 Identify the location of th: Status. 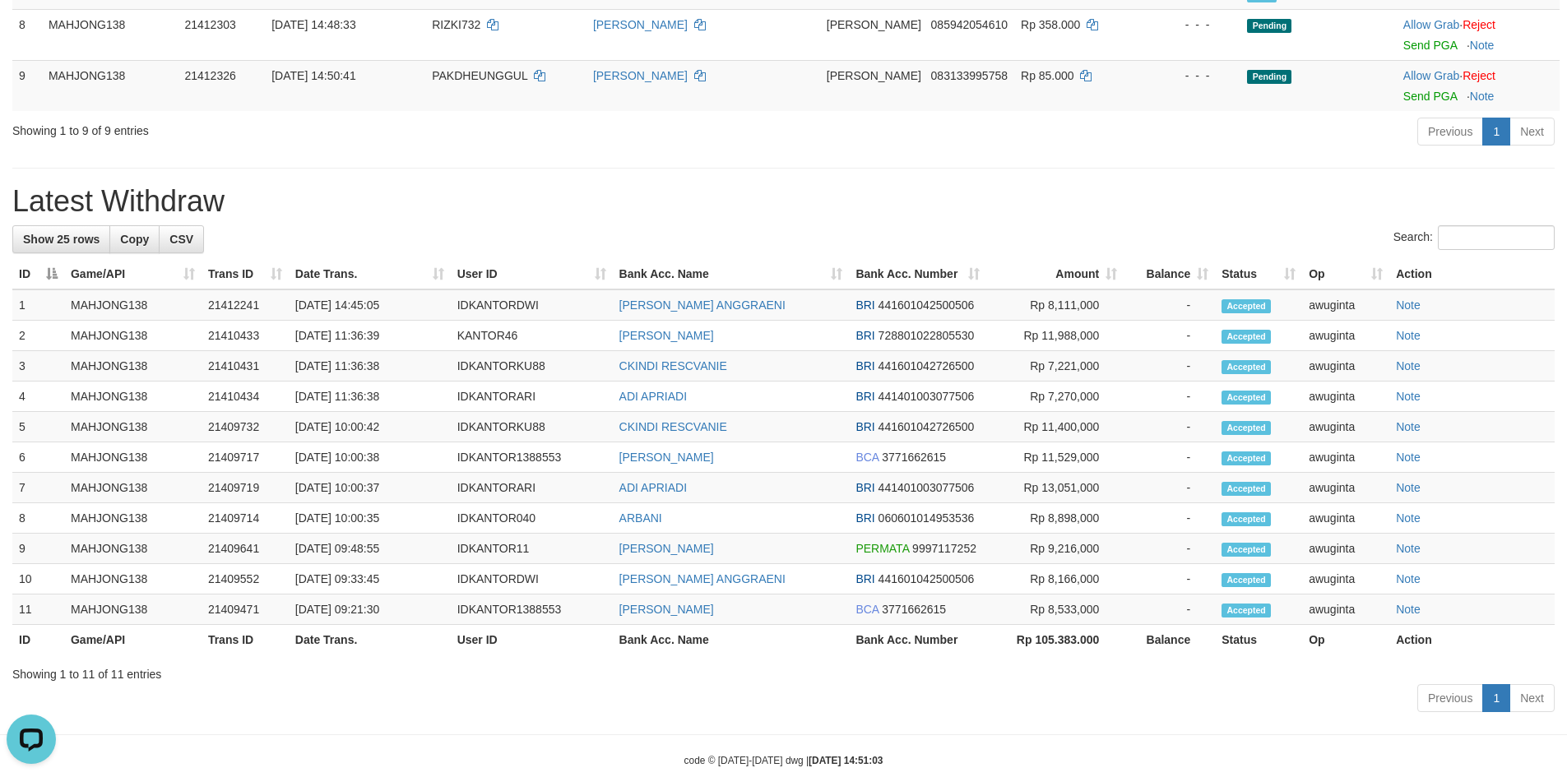
(1259, 640).